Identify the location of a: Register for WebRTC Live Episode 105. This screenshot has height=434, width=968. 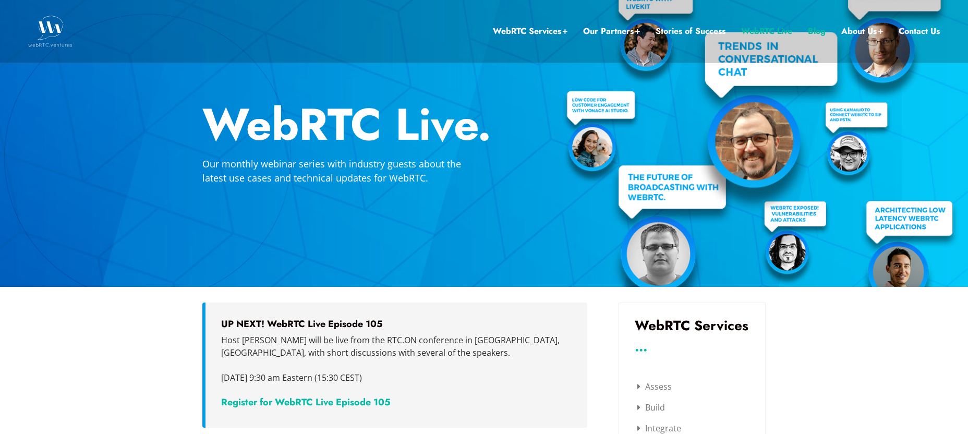
(306, 402).